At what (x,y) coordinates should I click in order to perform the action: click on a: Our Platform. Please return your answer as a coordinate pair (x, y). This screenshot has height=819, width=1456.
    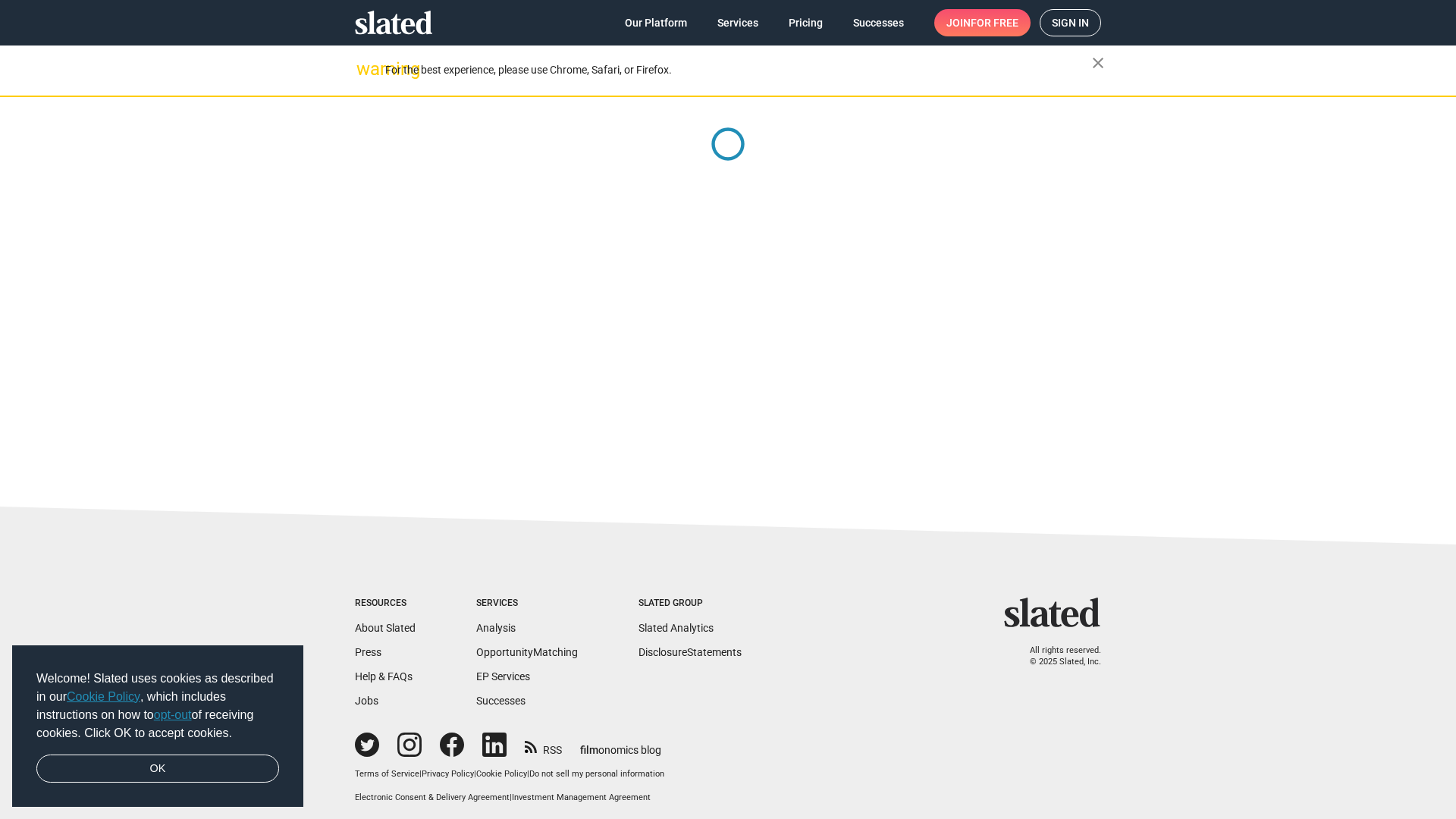
    Looking at the image, I should click on (656, 22).